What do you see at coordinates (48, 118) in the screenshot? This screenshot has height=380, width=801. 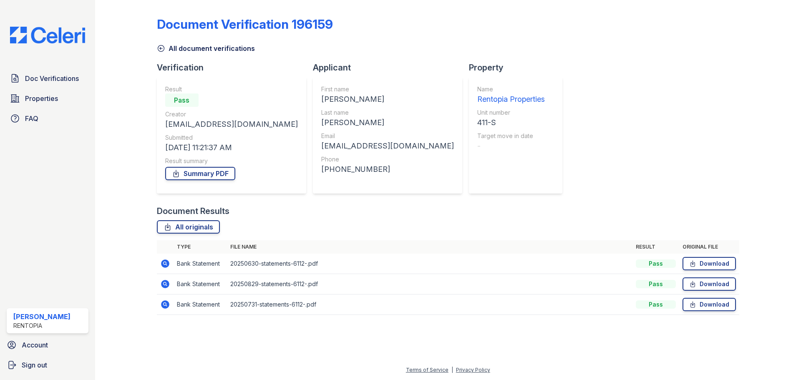 I see `a: FAQ` at bounding box center [48, 118].